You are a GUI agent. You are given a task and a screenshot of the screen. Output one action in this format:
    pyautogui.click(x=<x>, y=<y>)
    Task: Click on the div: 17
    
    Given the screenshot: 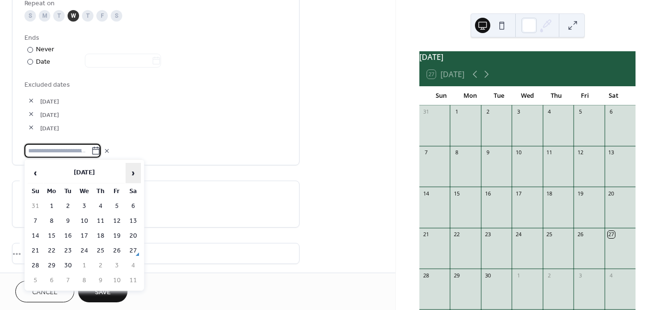 What is the action you would take?
    pyautogui.click(x=518, y=193)
    